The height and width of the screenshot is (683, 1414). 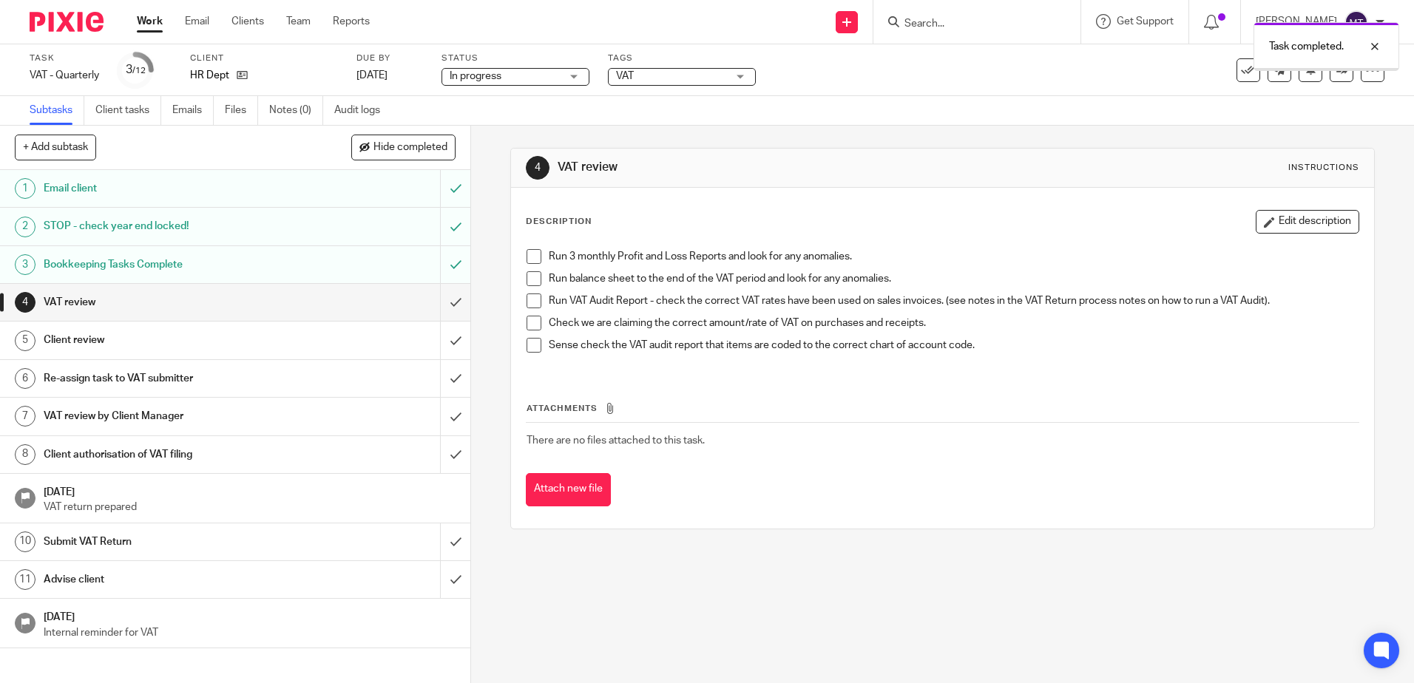 I want to click on p: Description, so click(x=558, y=222).